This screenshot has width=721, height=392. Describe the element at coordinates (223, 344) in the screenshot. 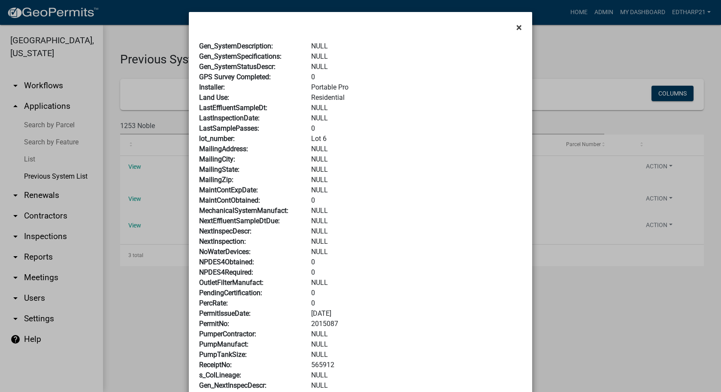

I see `b: PumpManufact:` at that location.